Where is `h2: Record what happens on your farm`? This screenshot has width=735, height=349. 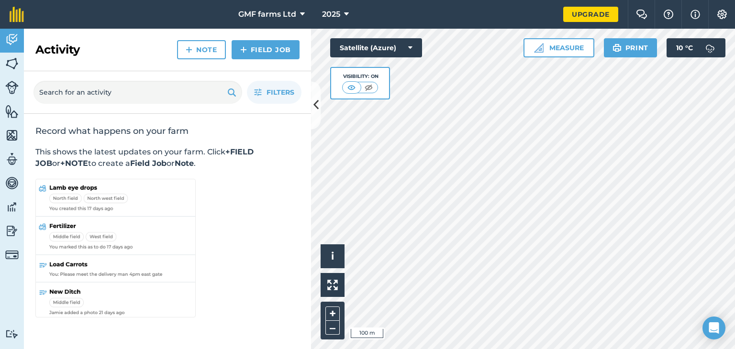 h2: Record what happens on your farm is located at coordinates (167, 131).